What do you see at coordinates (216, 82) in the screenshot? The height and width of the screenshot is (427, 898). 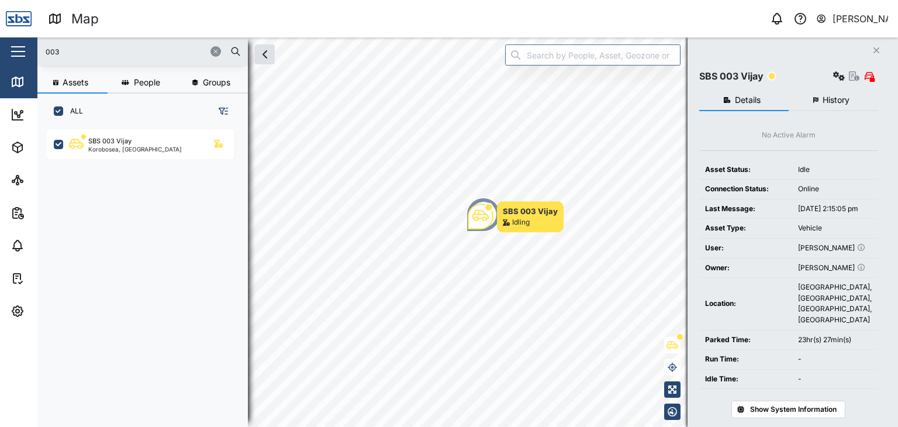 I see `span: Groups` at bounding box center [216, 82].